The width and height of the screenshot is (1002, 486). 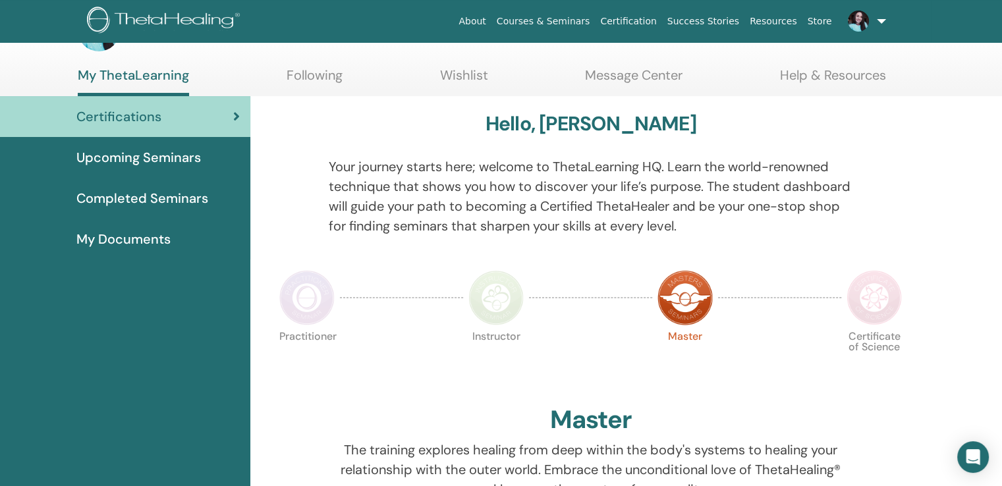 I want to click on a: Certification, so click(x=628, y=21).